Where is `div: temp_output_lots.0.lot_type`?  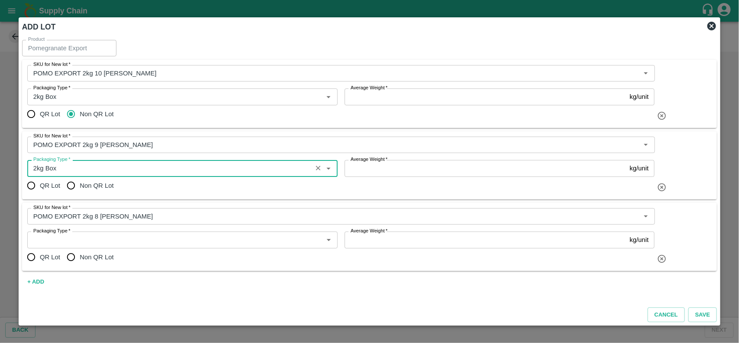
div: temp_output_lots.0.lot_type is located at coordinates (74, 114).